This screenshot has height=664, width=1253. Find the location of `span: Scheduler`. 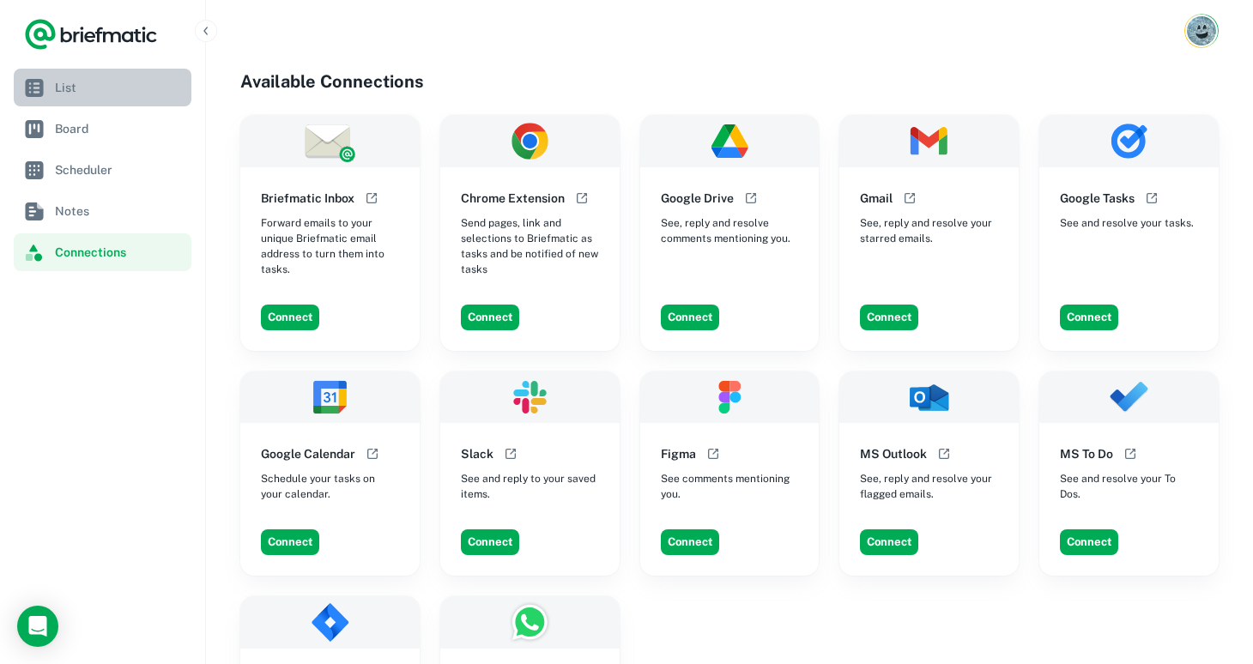

span: Scheduler is located at coordinates (119, 170).